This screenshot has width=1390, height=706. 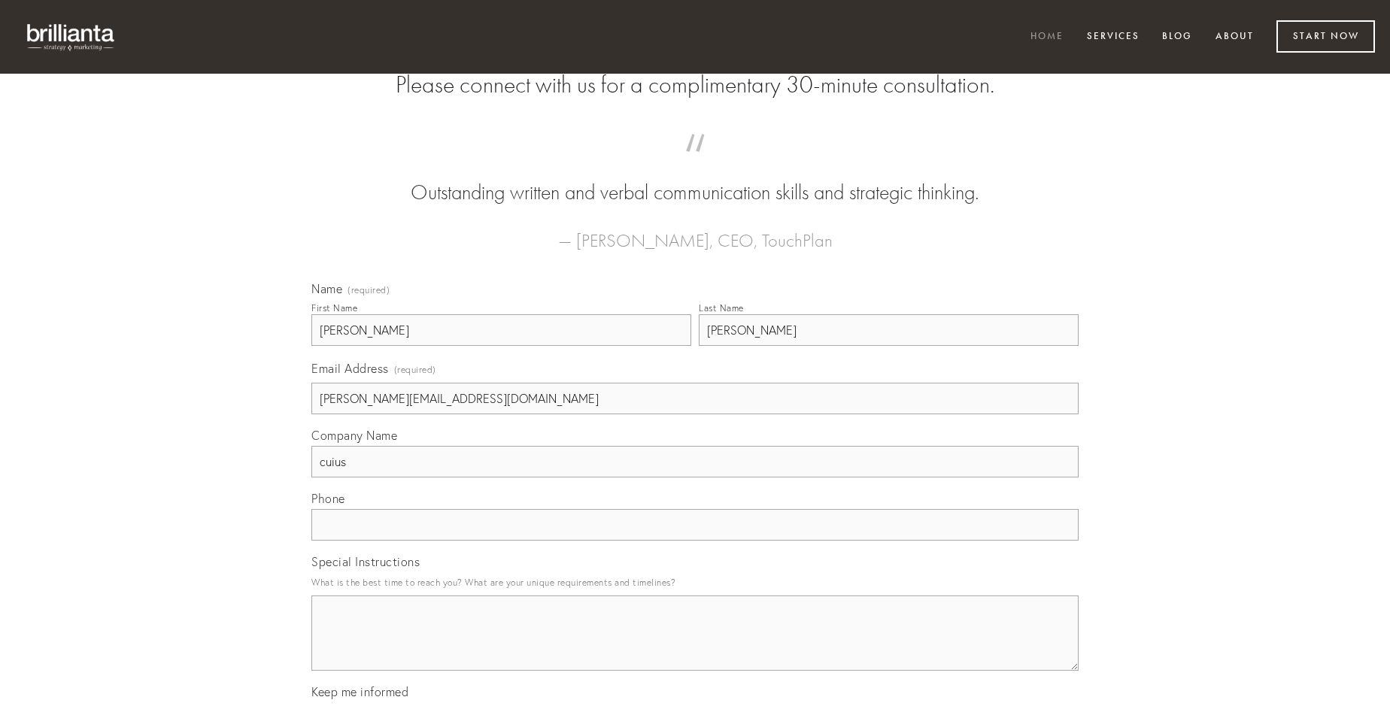 What do you see at coordinates (1326, 36) in the screenshot?
I see `a: Start Now` at bounding box center [1326, 36].